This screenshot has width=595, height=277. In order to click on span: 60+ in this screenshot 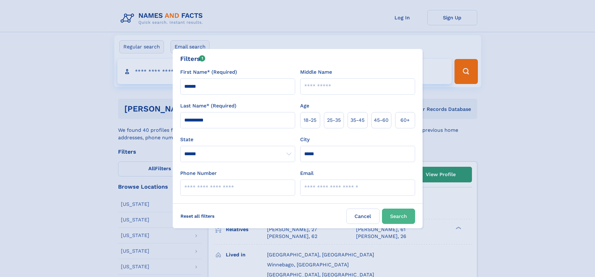, I will do `click(405, 120)`.